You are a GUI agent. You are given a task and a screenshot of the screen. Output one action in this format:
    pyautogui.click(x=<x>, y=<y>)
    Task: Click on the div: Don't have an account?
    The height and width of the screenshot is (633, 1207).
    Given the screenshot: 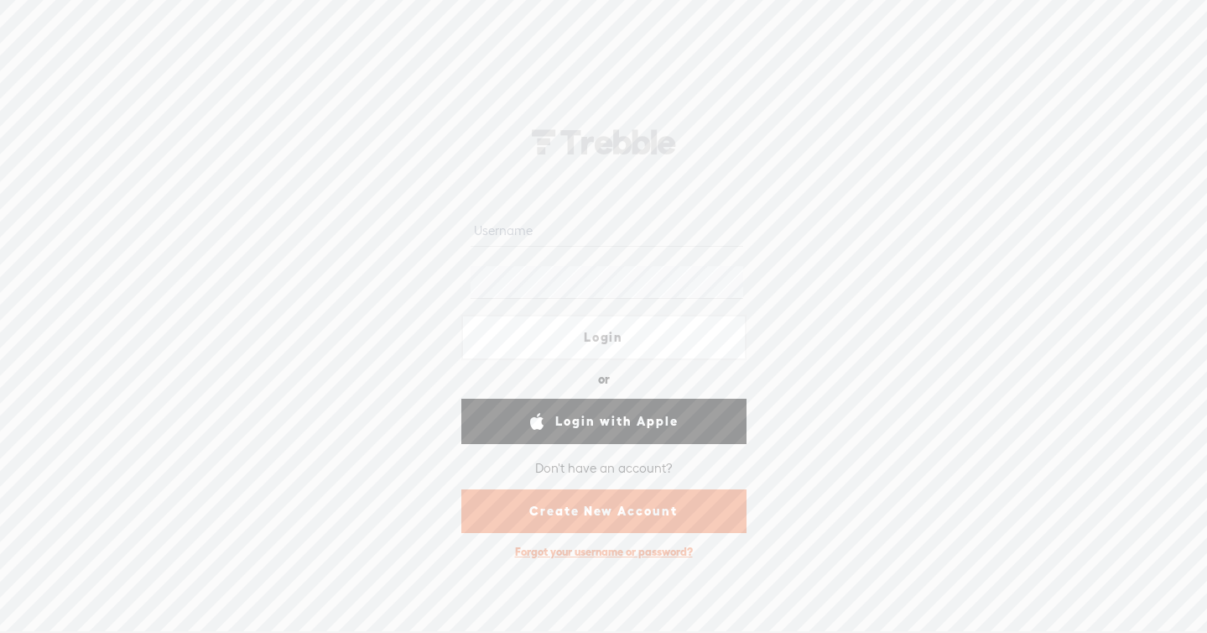 What is the action you would take?
    pyautogui.click(x=604, y=468)
    